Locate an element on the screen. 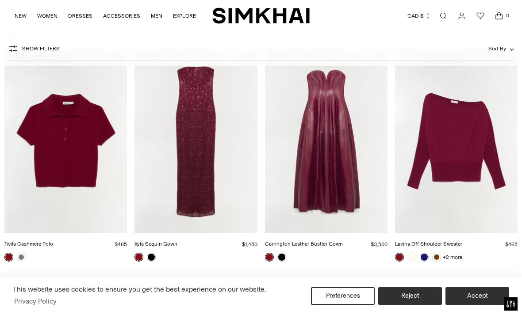 The image size is (522, 315). a: SIMKHAI is located at coordinates (261, 15).